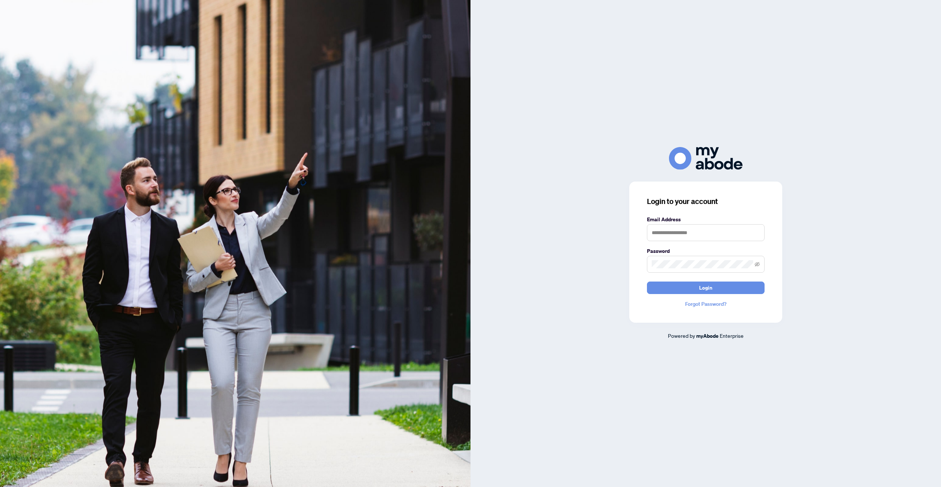 Image resolution: width=941 pixels, height=487 pixels. I want to click on h3: Login to your account, so click(706, 201).